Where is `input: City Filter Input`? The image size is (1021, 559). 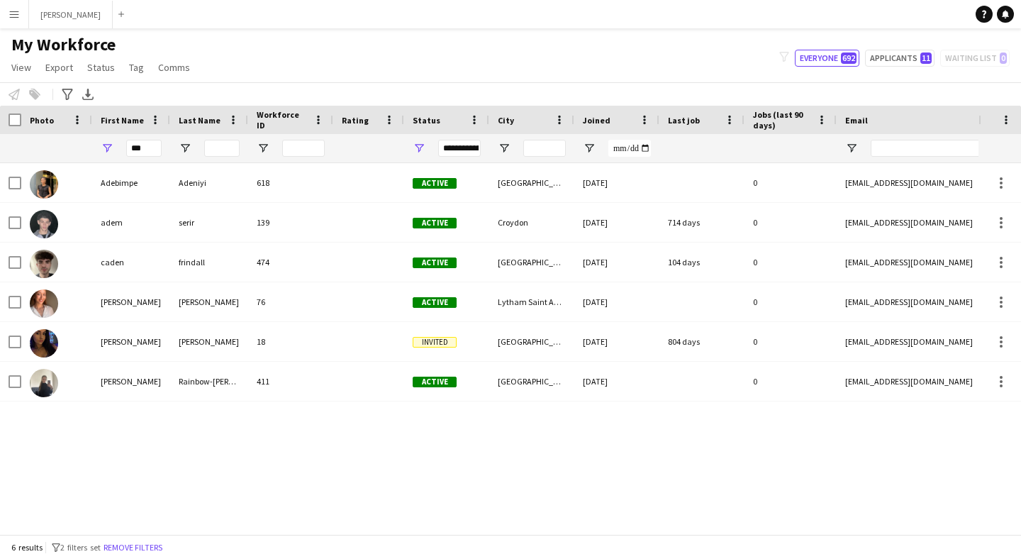
input: City Filter Input is located at coordinates (544, 148).